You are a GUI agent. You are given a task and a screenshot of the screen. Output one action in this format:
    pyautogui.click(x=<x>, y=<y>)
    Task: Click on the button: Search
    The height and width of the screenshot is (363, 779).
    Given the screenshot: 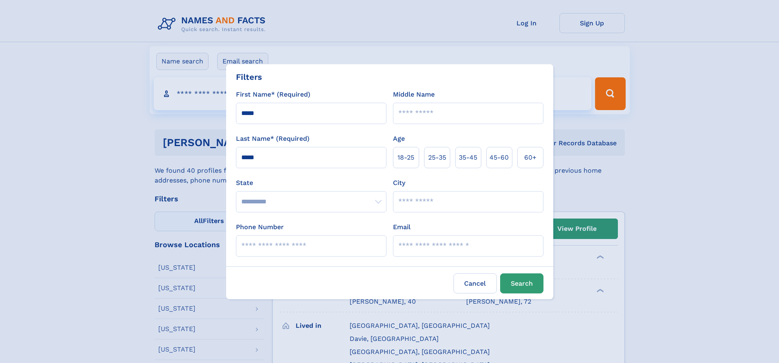 What is the action you would take?
    pyautogui.click(x=522, y=283)
    